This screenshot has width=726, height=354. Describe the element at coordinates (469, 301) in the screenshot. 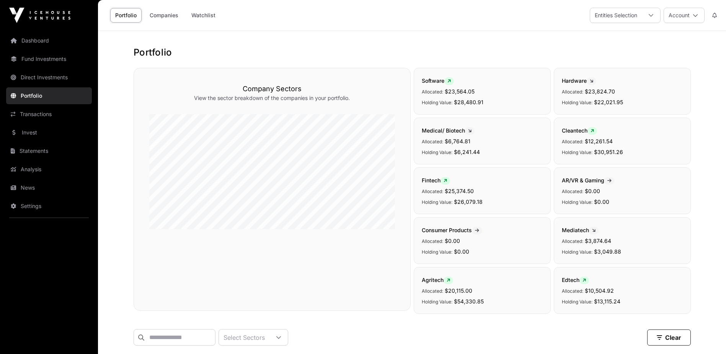

I see `span: $54,330.85` at that location.